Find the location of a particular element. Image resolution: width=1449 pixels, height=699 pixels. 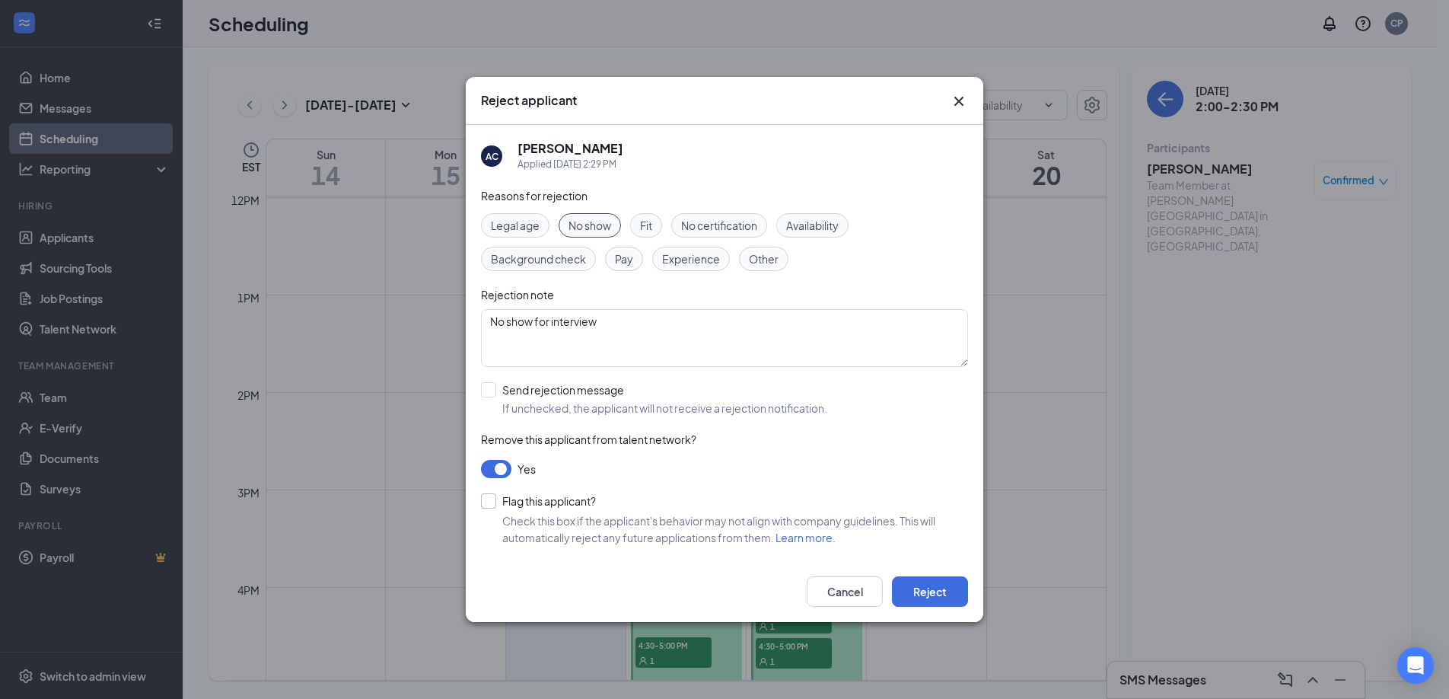

span: No show is located at coordinates (590, 225).